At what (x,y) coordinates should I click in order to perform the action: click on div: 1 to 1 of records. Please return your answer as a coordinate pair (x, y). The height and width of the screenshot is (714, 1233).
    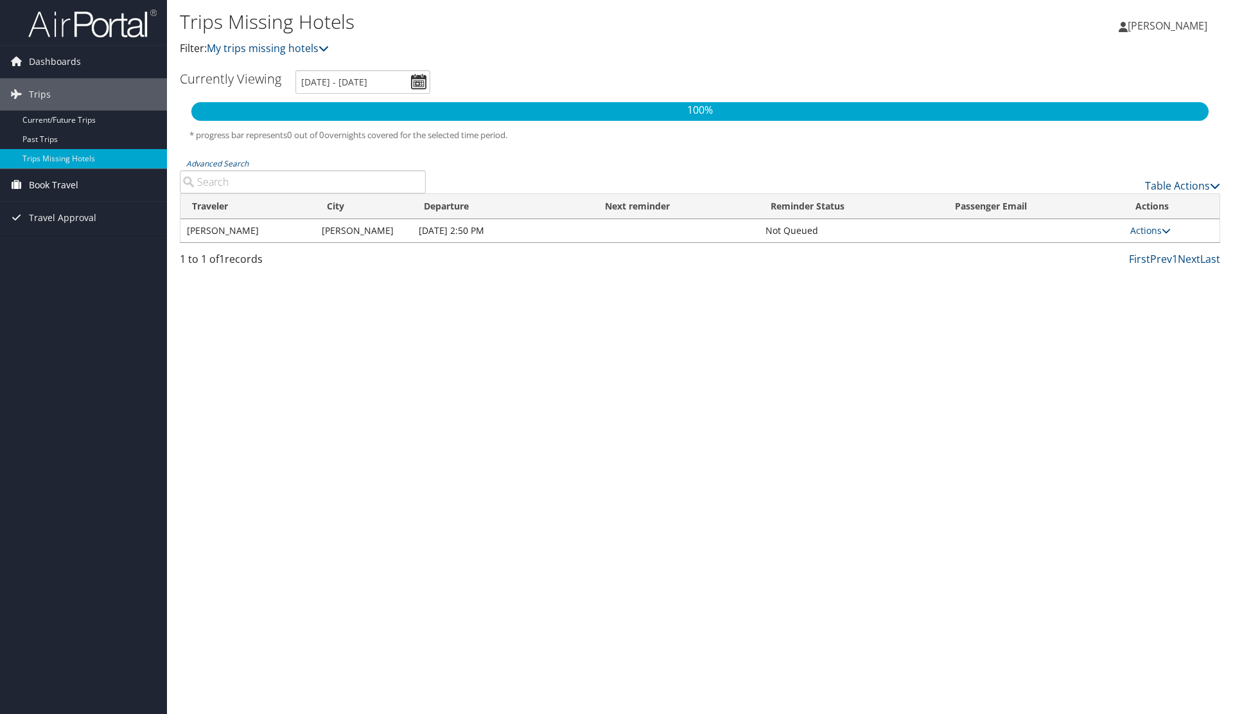
    Looking at the image, I should click on (303, 262).